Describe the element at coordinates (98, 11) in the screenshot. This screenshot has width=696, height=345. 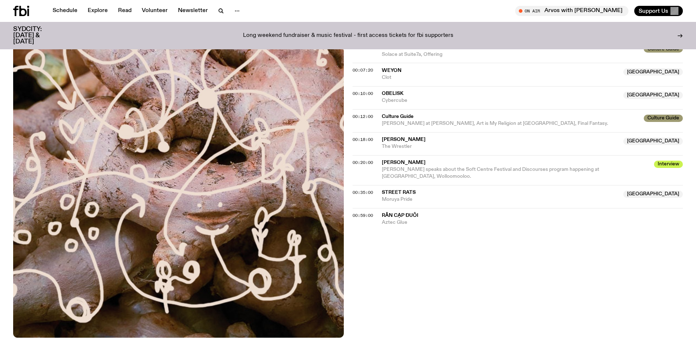
I see `a: Explore` at that location.